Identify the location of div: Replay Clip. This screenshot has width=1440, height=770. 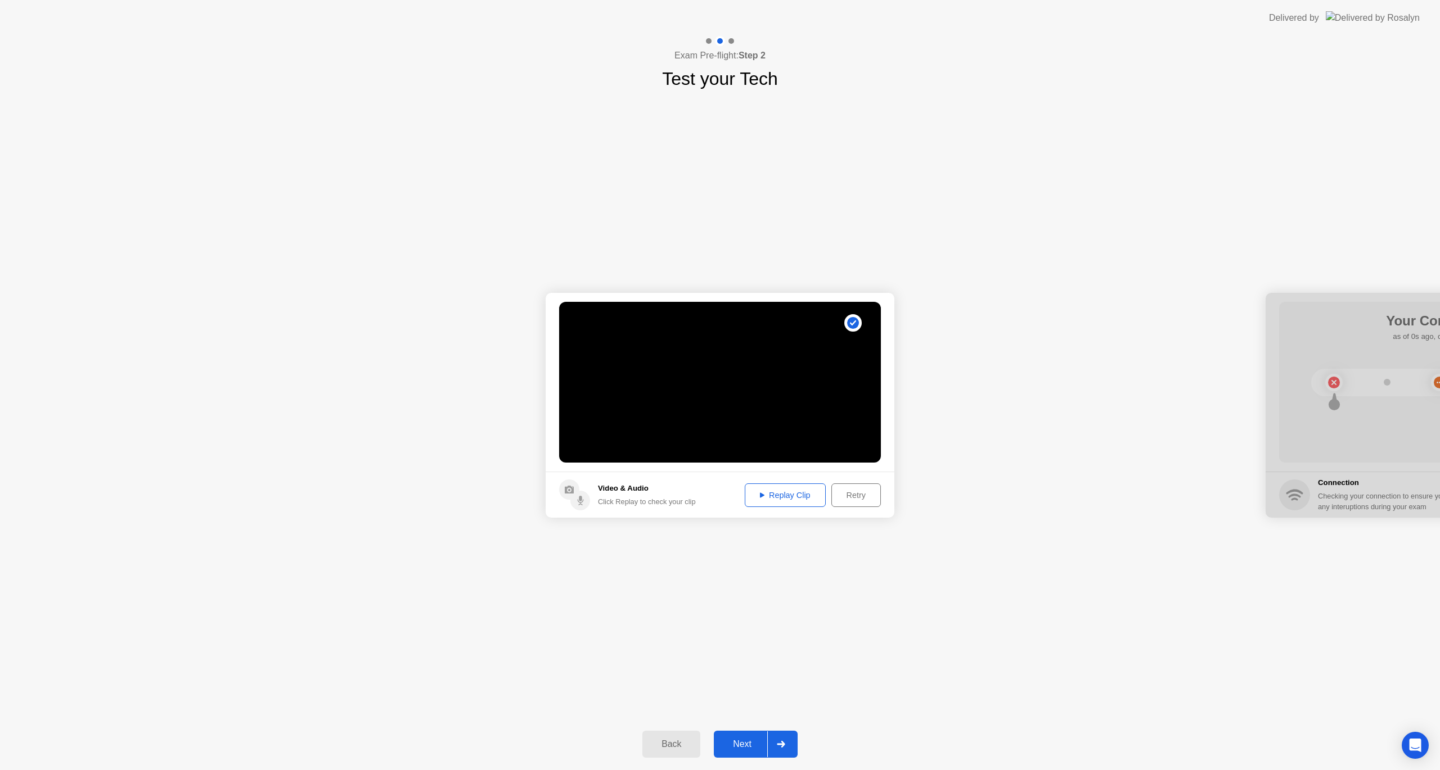
(785, 495).